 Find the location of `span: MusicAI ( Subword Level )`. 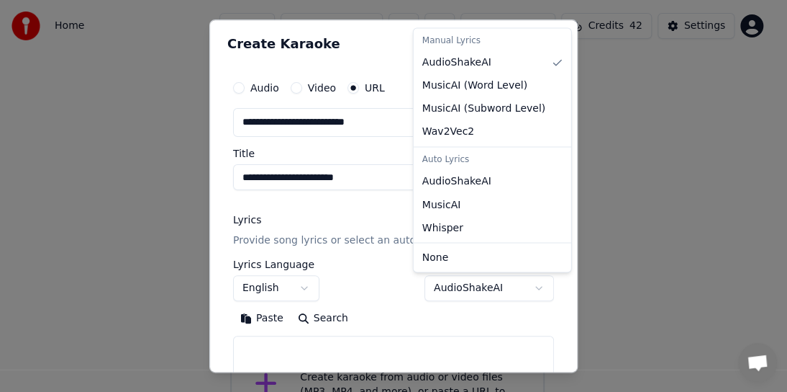

span: MusicAI ( Subword Level ) is located at coordinates (484, 109).